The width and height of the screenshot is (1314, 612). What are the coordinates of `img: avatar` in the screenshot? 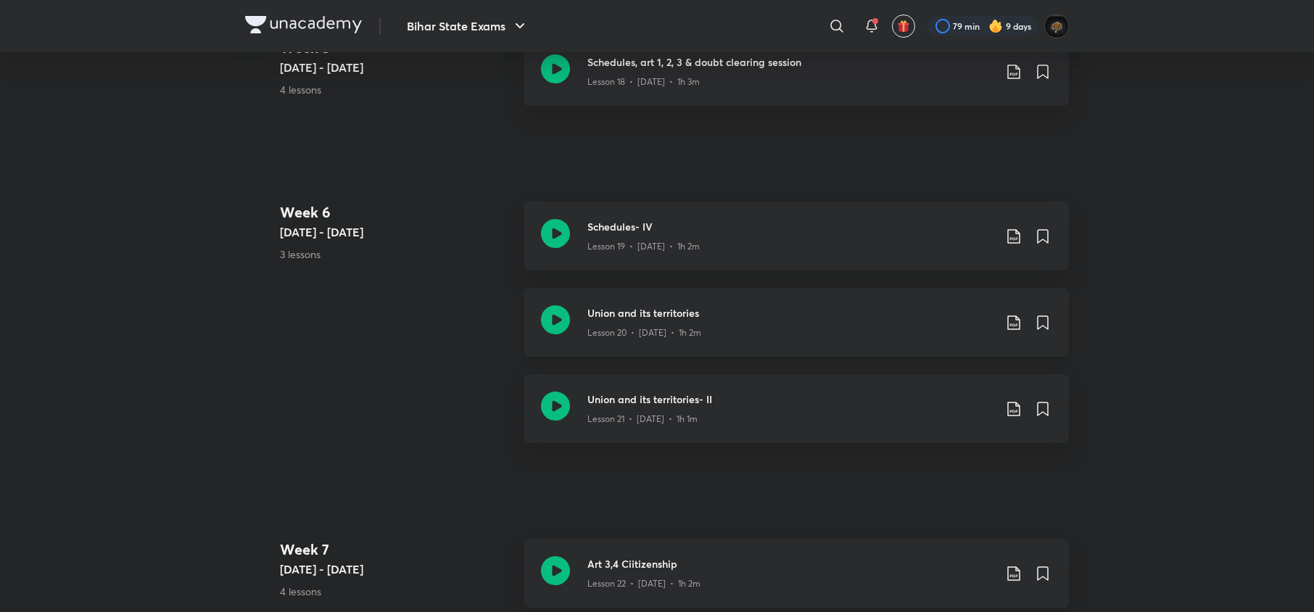 It's located at (904, 26).